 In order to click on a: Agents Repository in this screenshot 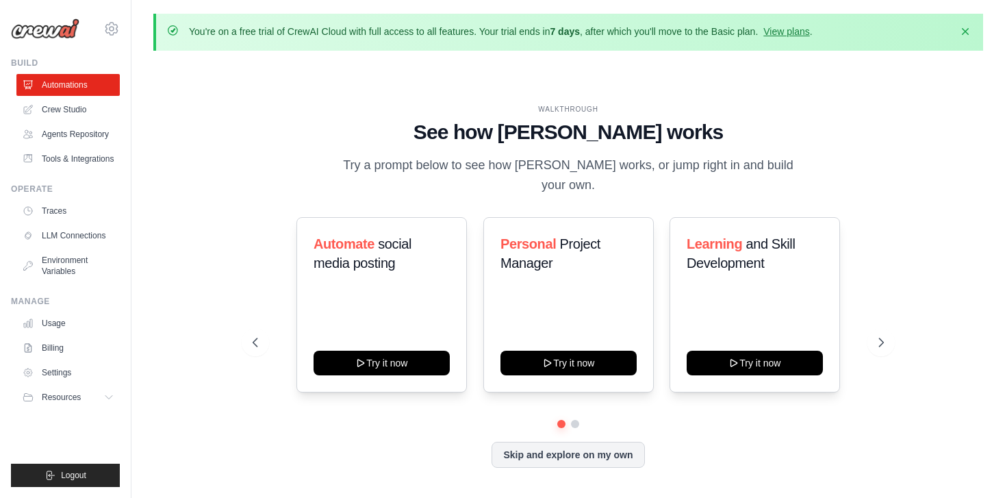, I will do `click(68, 134)`.